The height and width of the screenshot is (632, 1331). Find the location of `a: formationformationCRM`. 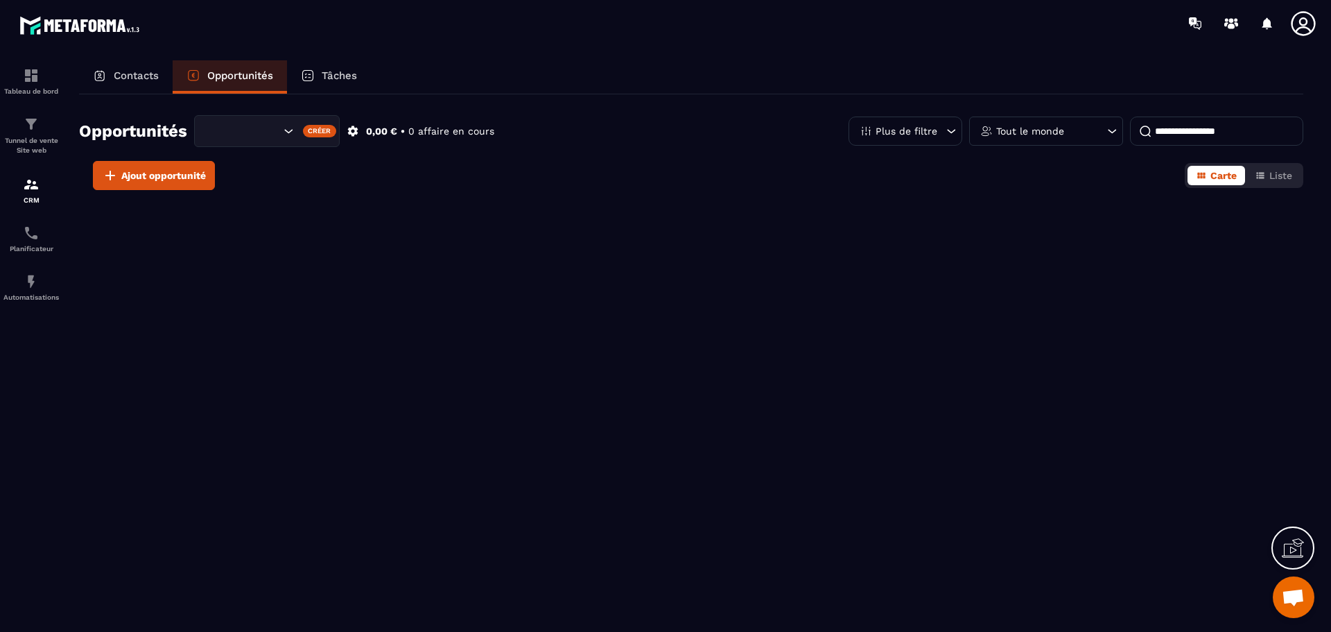

a: formationformationCRM is located at coordinates (31, 190).